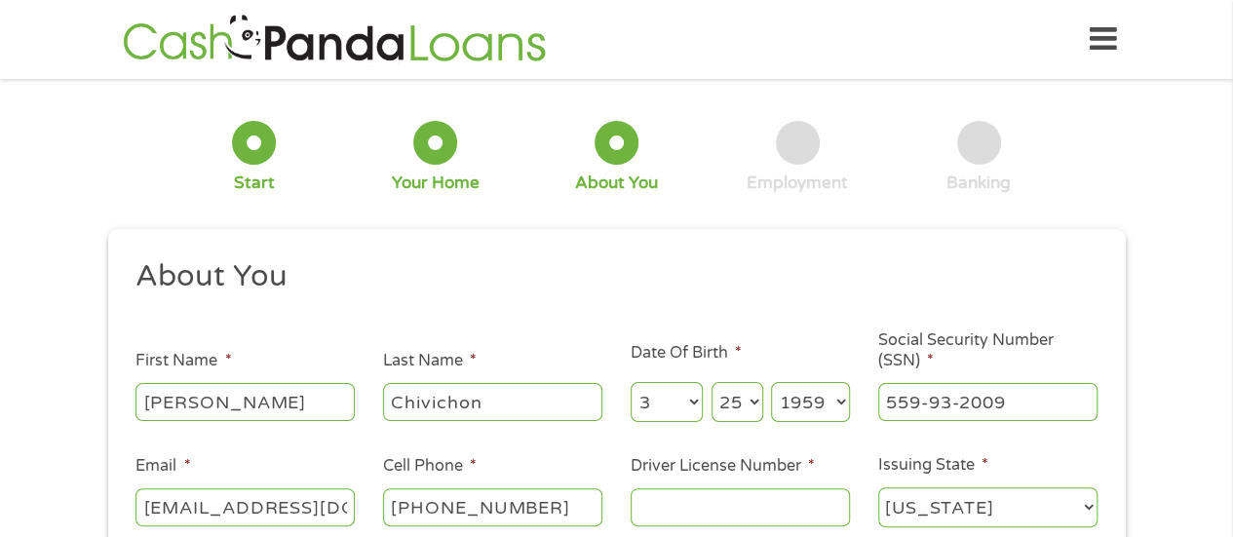 The image size is (1233, 537). Describe the element at coordinates (183, 361) in the screenshot. I see `label: First Name` at that location.